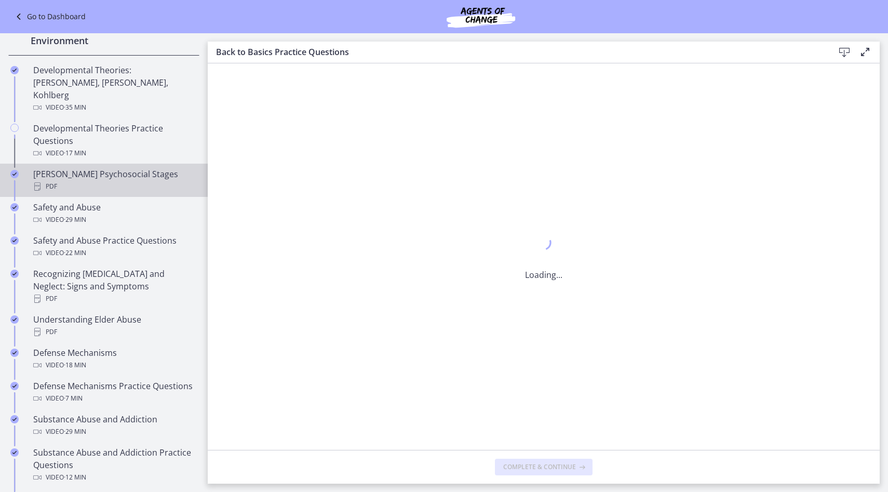  Describe the element at coordinates (481, 17) in the screenshot. I see `img: Agents of Change Social Work Test Prep` at that location.